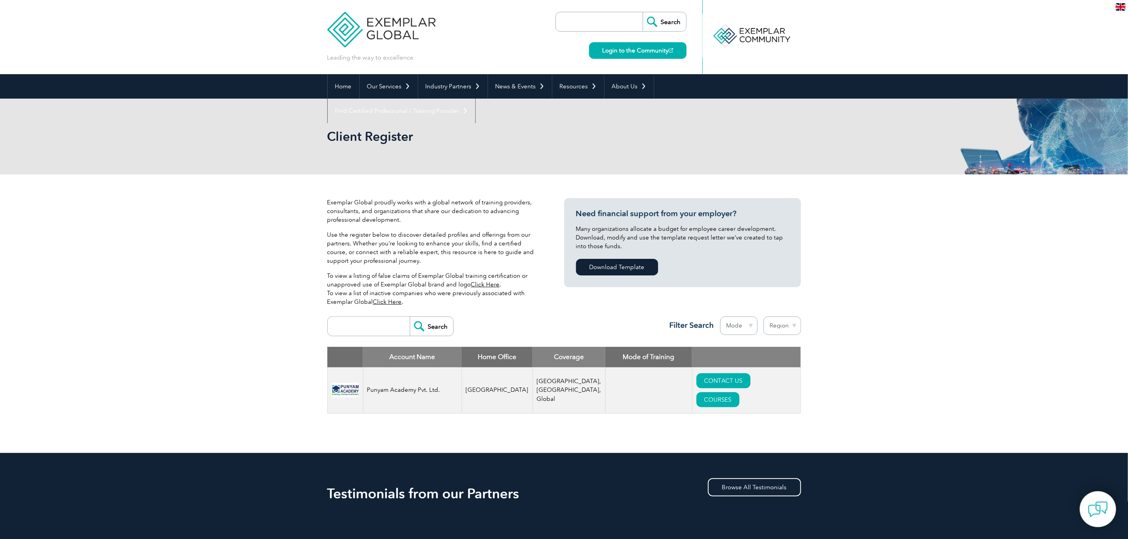 Image resolution: width=1128 pixels, height=539 pixels. I want to click on p: To view a listing of false claims of Exemplar Global training certification or unapproved use of ..., so click(434, 289).